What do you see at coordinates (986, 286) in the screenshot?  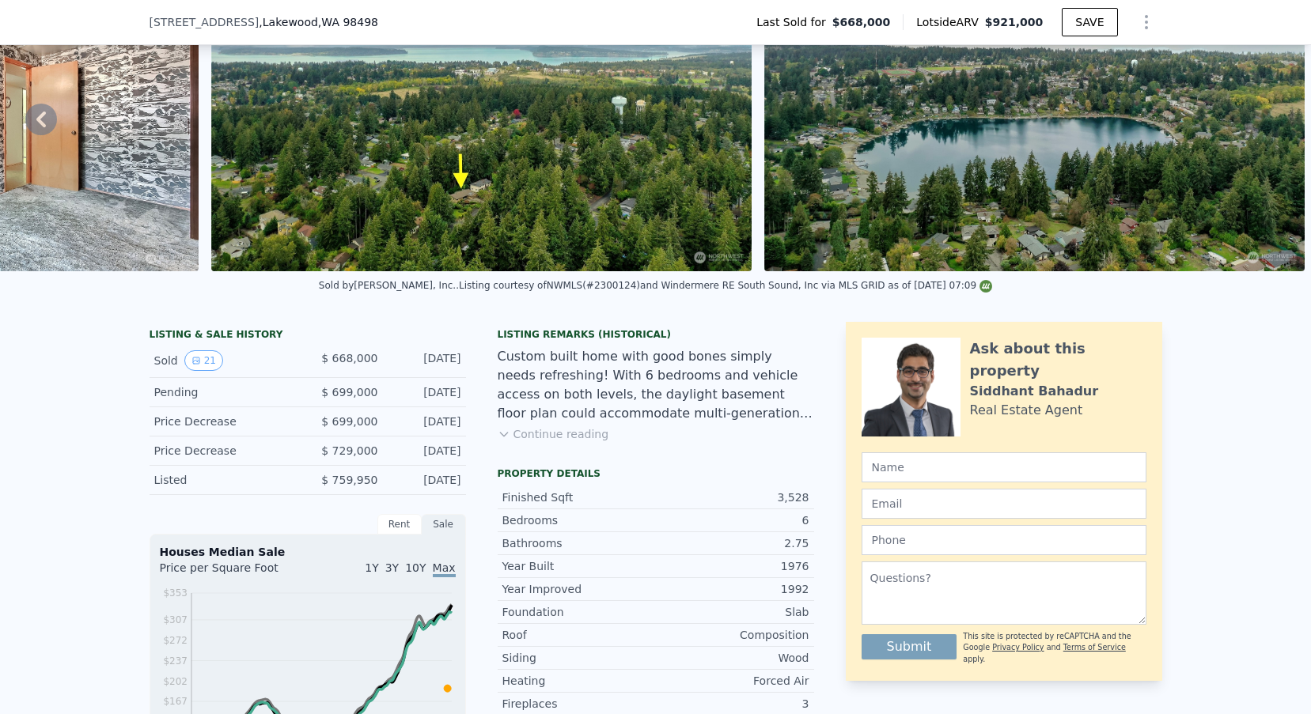 I see `img: NWMLS Logo` at bounding box center [986, 286].